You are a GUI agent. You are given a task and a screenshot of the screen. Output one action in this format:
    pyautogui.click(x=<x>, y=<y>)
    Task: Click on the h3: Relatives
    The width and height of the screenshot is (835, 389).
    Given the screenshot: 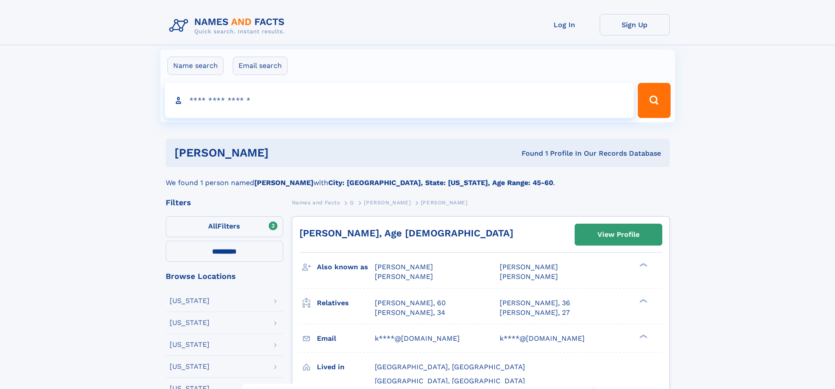 What is the action you would take?
    pyautogui.click(x=346, y=303)
    